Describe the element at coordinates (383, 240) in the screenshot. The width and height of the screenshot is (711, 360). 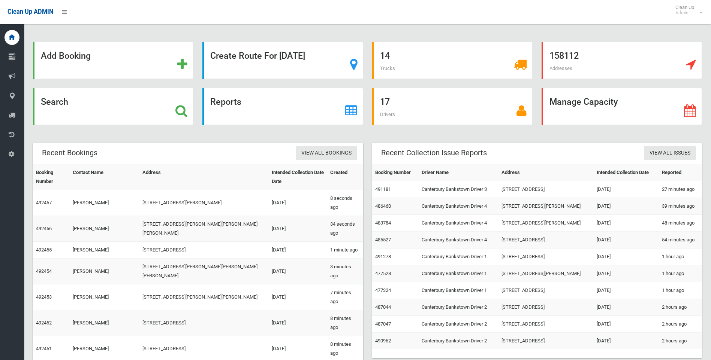
I see `a: 485527` at that location.